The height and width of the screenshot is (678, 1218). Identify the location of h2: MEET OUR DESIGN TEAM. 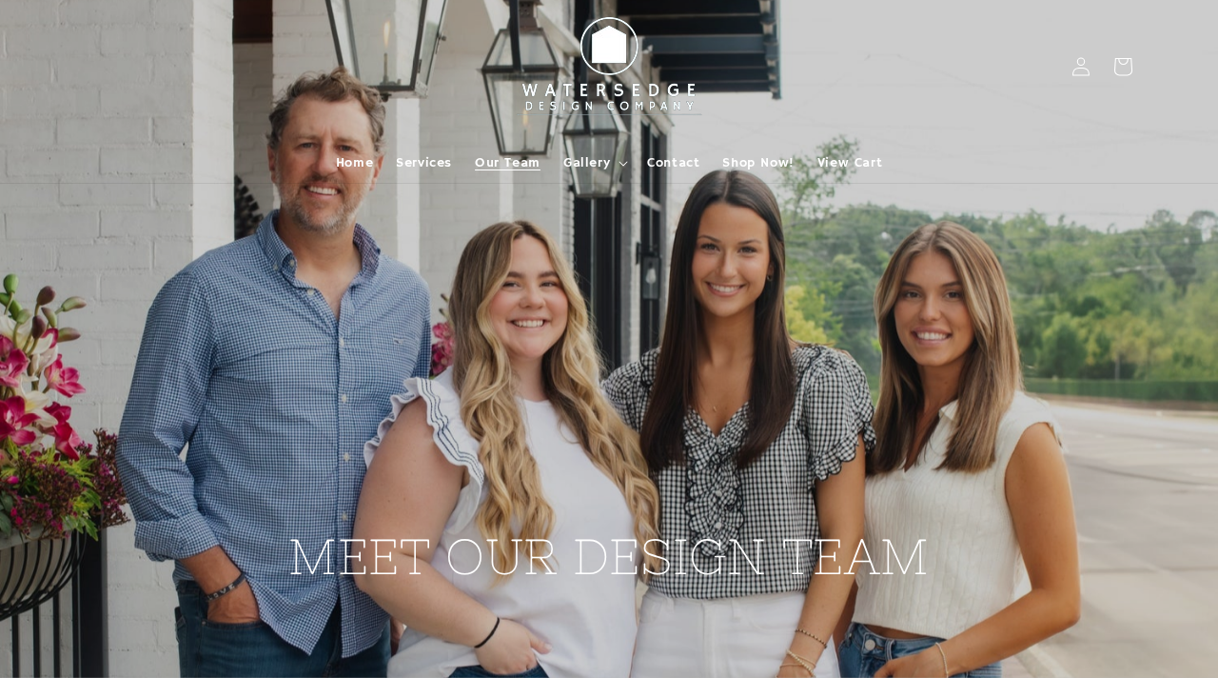
(609, 343).